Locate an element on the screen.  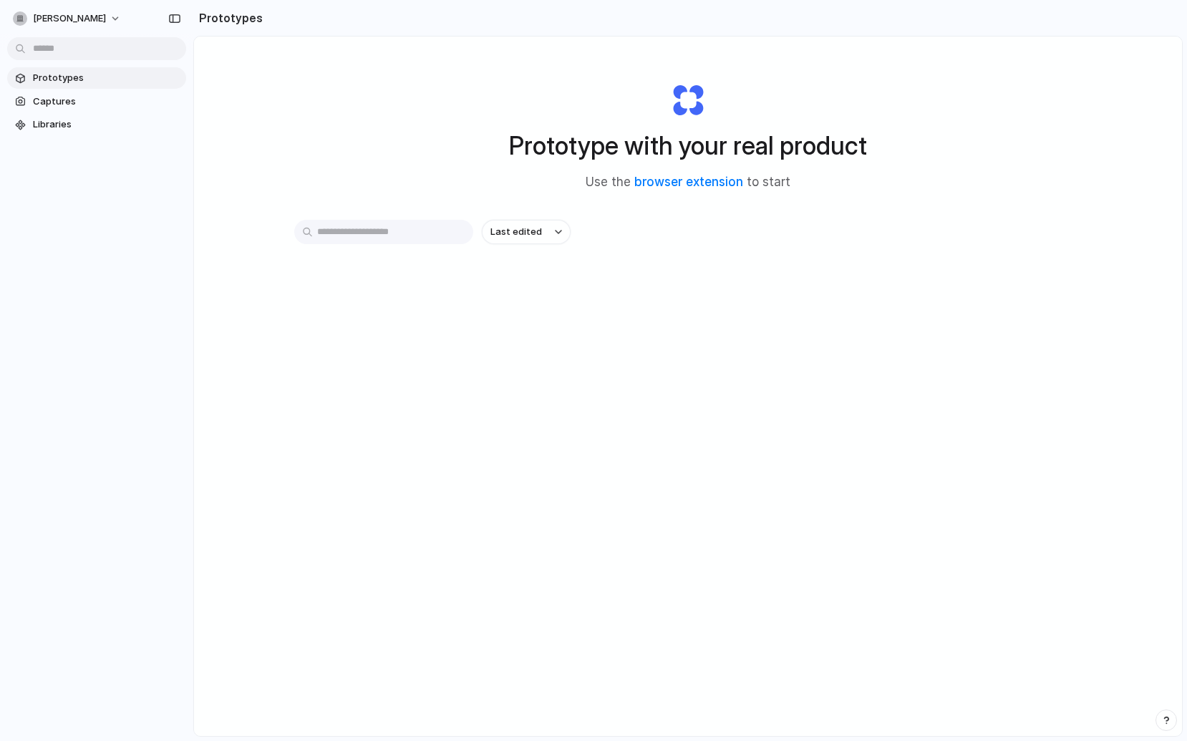
a: Prototypes is located at coordinates (97, 78).